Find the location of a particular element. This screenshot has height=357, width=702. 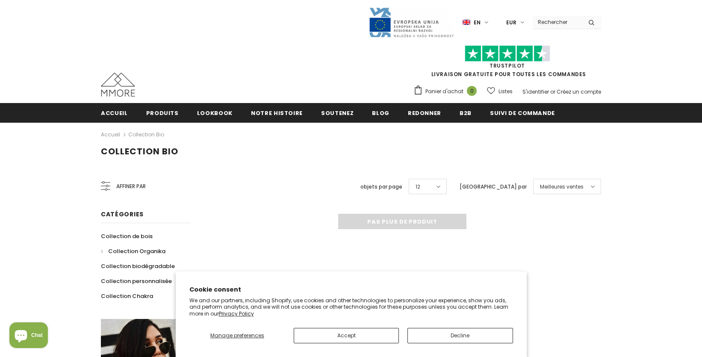

span: Catégories is located at coordinates (122, 214).